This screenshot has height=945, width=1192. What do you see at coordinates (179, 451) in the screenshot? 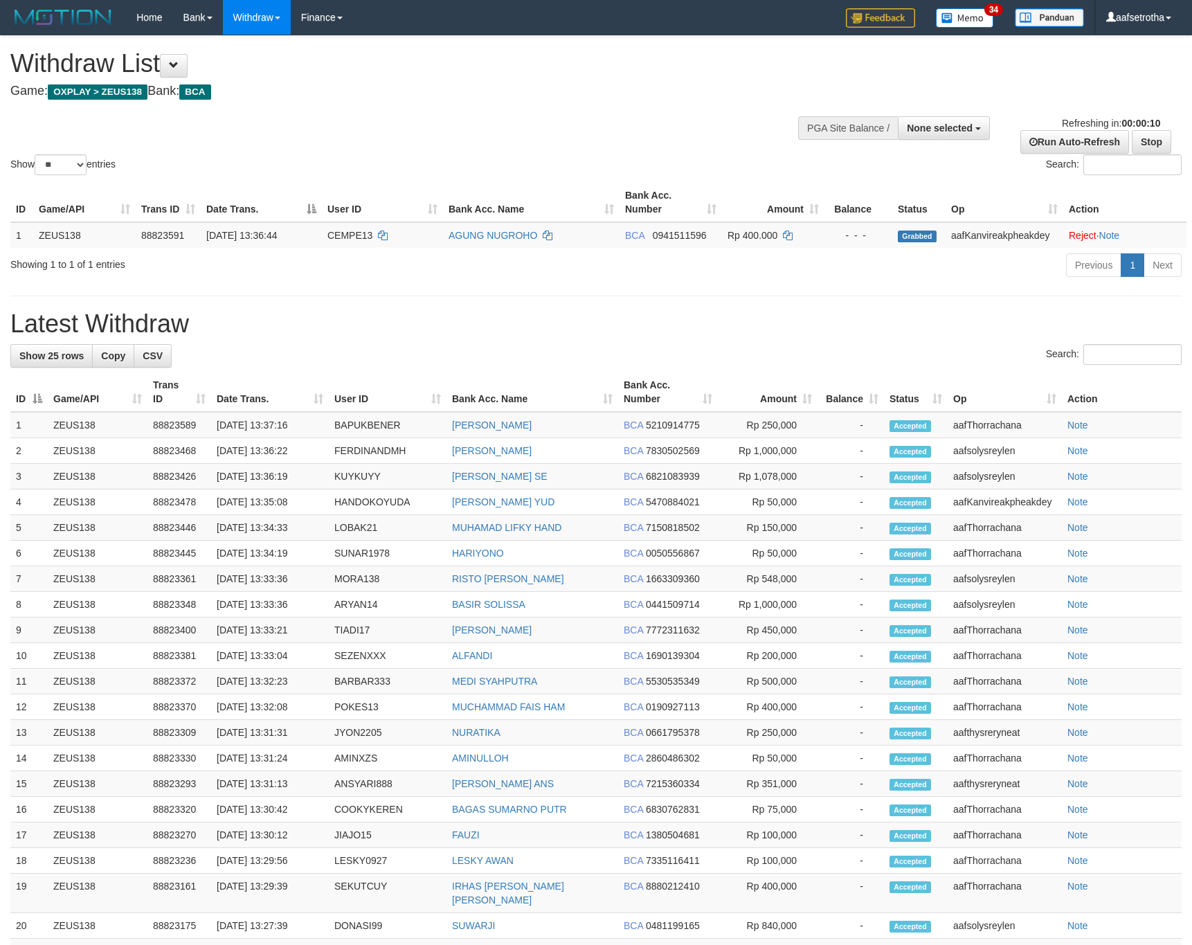
I see `td: 88823468` at bounding box center [179, 451].